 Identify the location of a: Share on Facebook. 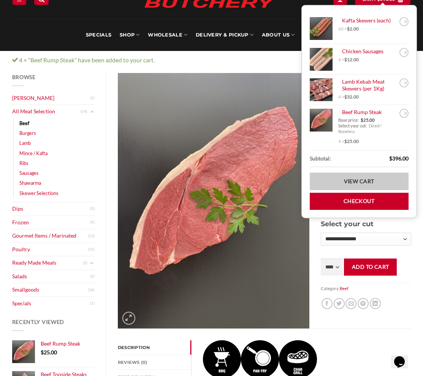
(327, 303).